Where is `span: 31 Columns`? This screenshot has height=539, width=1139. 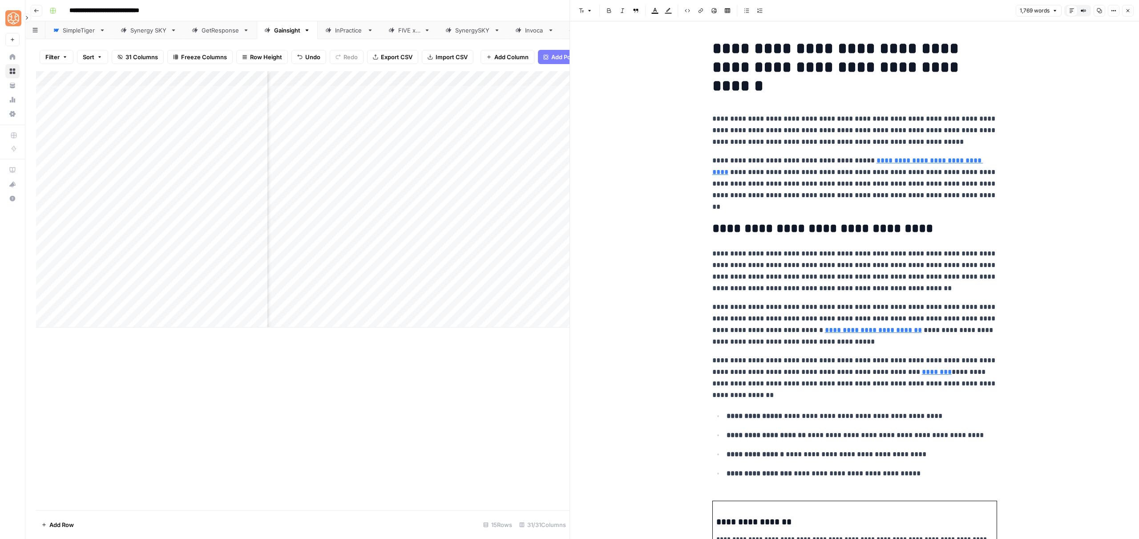
span: 31 Columns is located at coordinates (142, 57).